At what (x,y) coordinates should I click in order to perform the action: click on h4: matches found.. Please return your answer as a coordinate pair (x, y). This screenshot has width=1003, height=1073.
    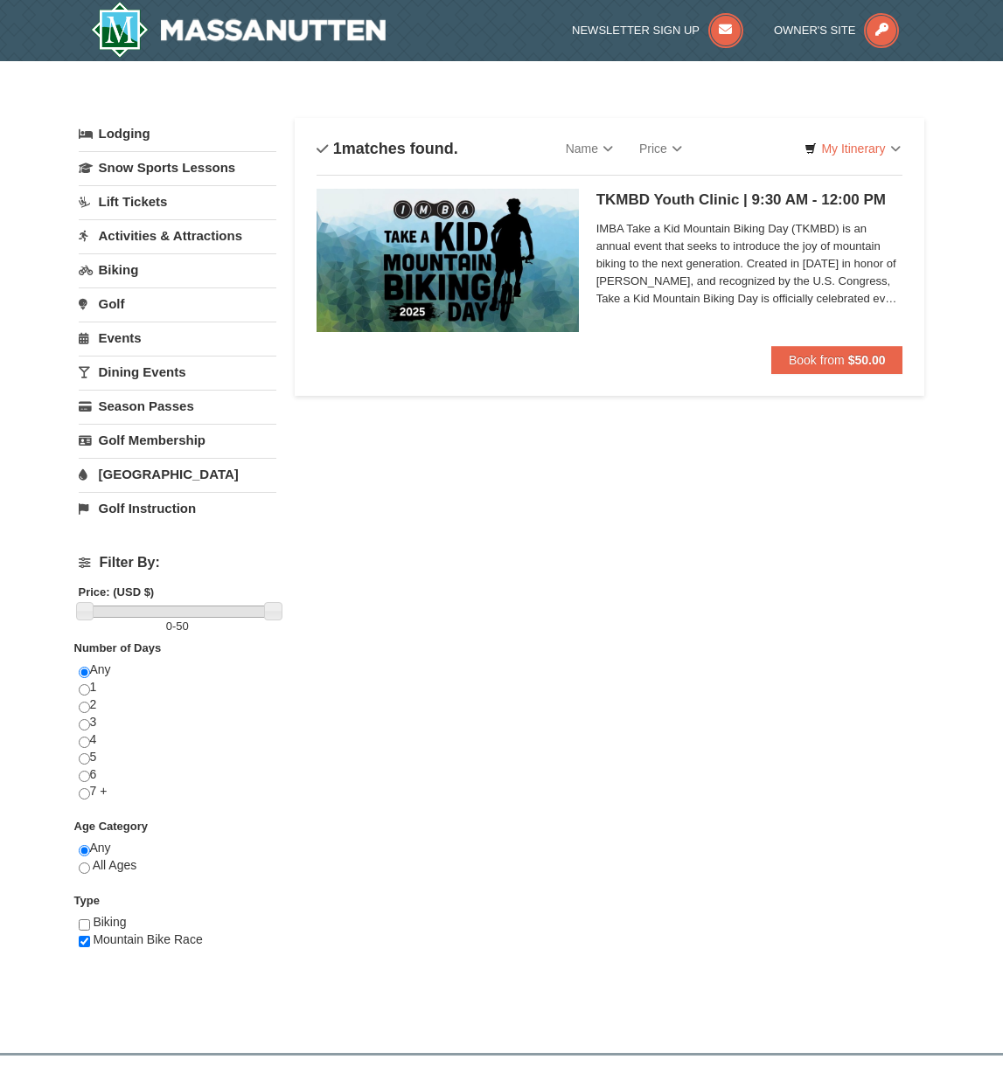
    Looking at the image, I should click on (387, 149).